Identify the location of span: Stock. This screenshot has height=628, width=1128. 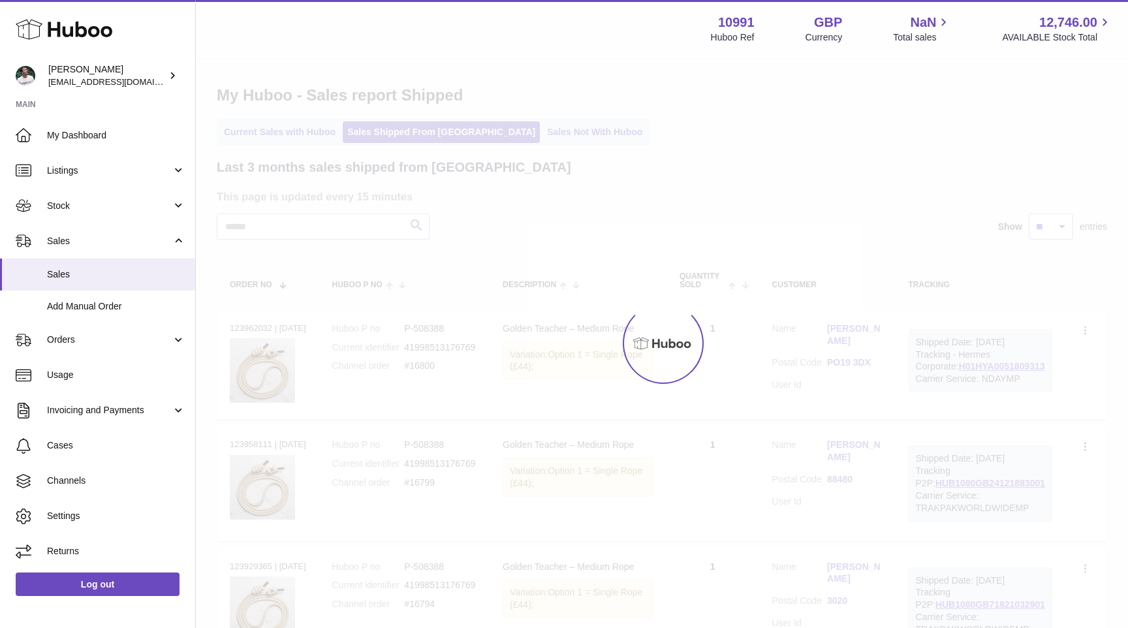
(109, 206).